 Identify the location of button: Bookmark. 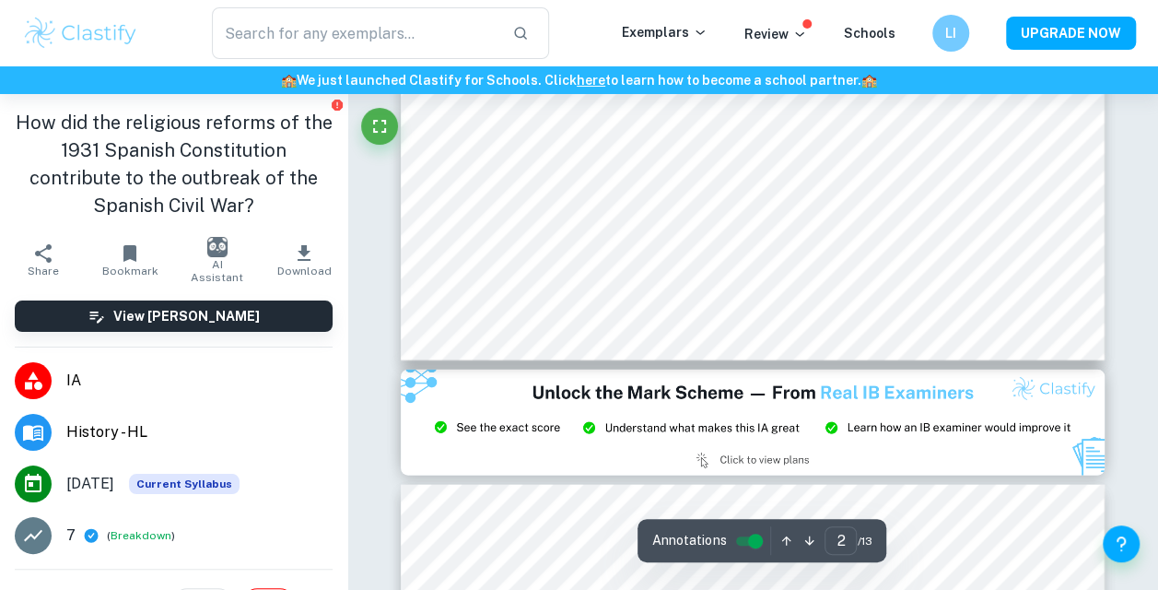
(130, 260).